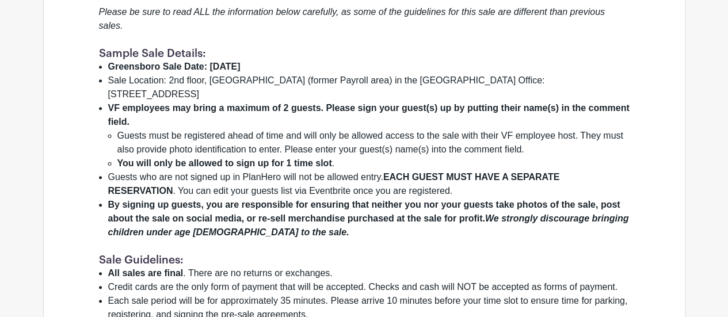 Image resolution: width=728 pixels, height=317 pixels. I want to click on strong: All sales are final, so click(146, 273).